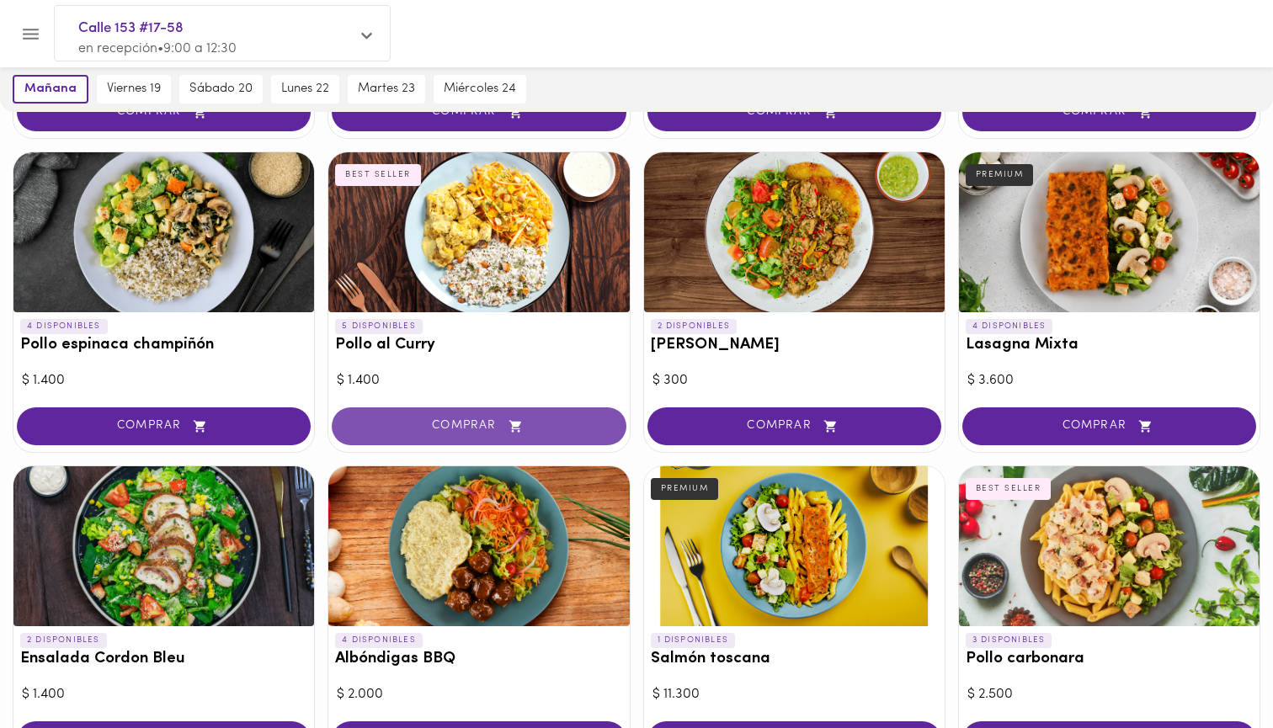 Image resolution: width=1273 pixels, height=728 pixels. I want to click on div: Arroz chaufa, so click(794, 232).